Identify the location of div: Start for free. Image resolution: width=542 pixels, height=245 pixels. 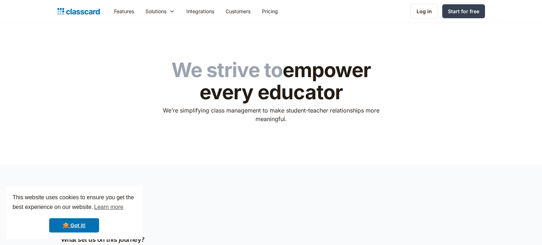
(464, 11).